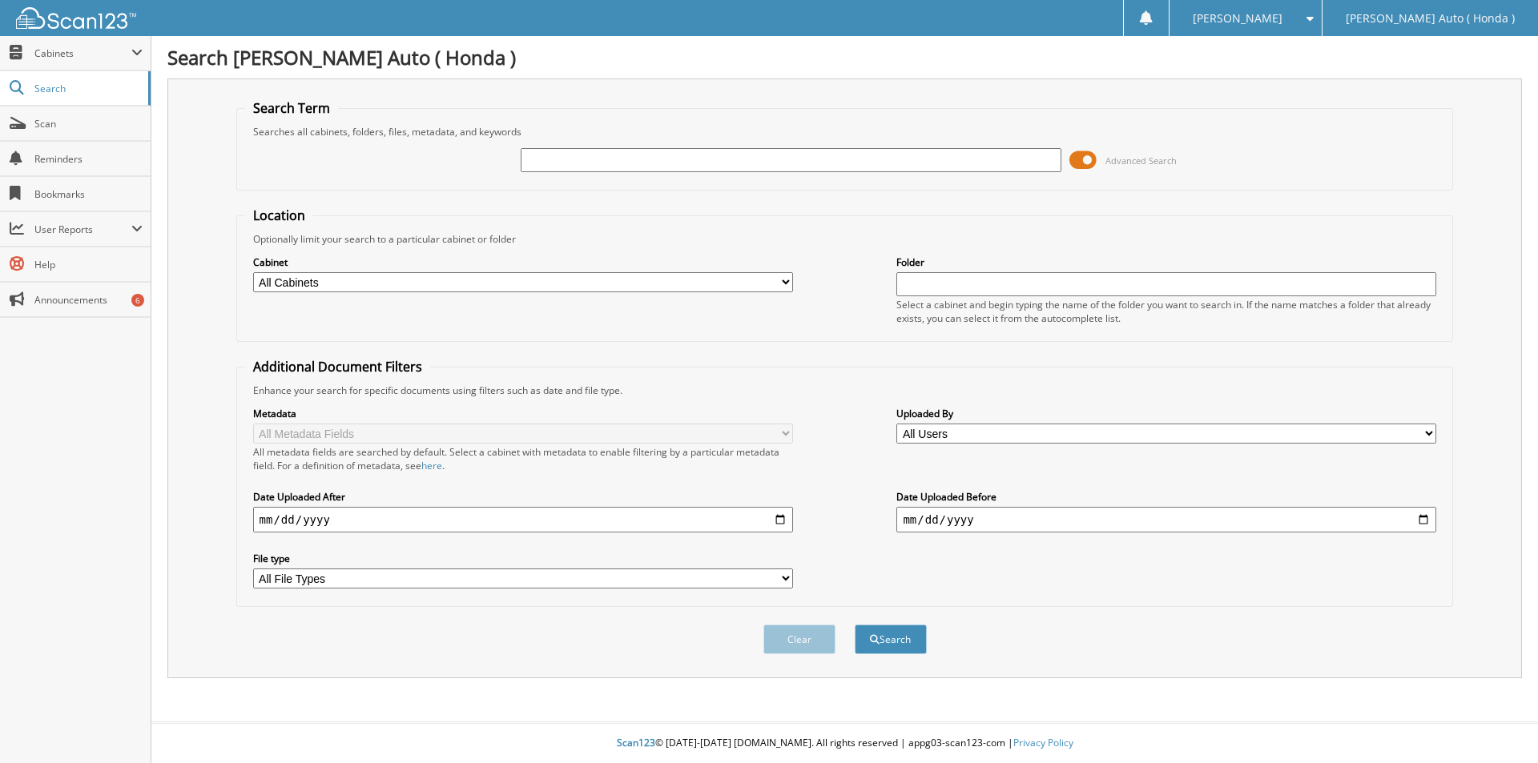 The height and width of the screenshot is (763, 1538). Describe the element at coordinates (432, 465) in the screenshot. I see `a: here` at that location.